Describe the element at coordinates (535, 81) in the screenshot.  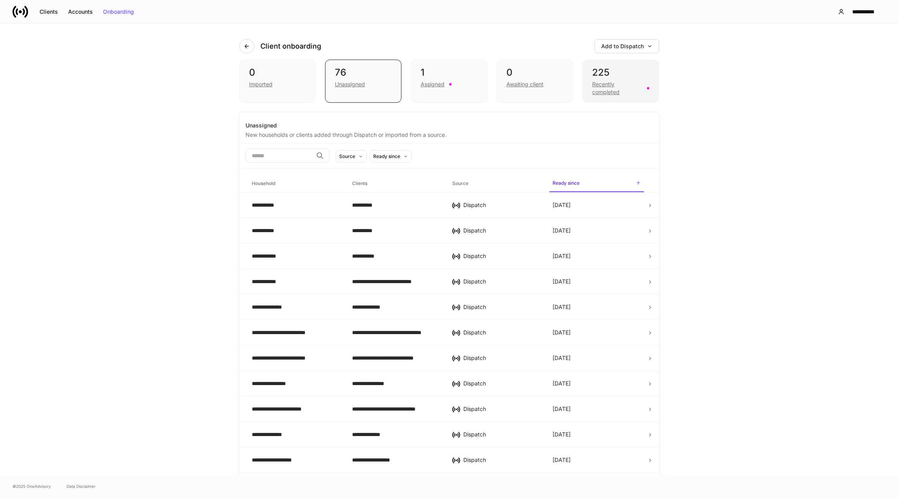
I see `div: 0Awaiting client` at that location.